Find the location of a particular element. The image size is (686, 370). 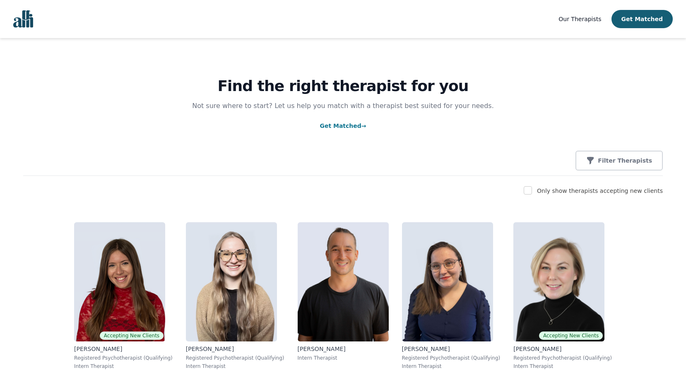

button: Filter Therapists is located at coordinates (619, 161).